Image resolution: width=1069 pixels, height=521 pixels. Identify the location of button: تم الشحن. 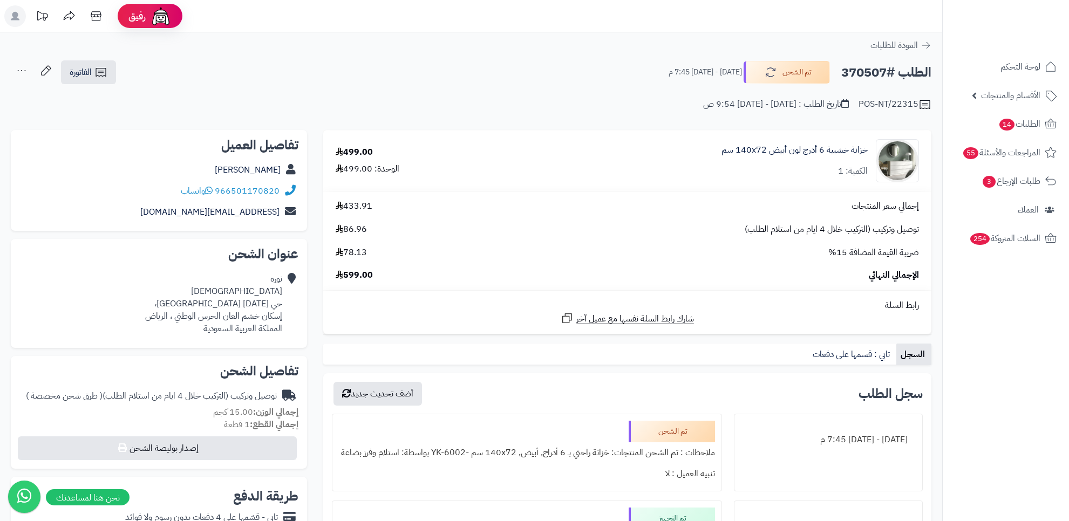
(787, 72).